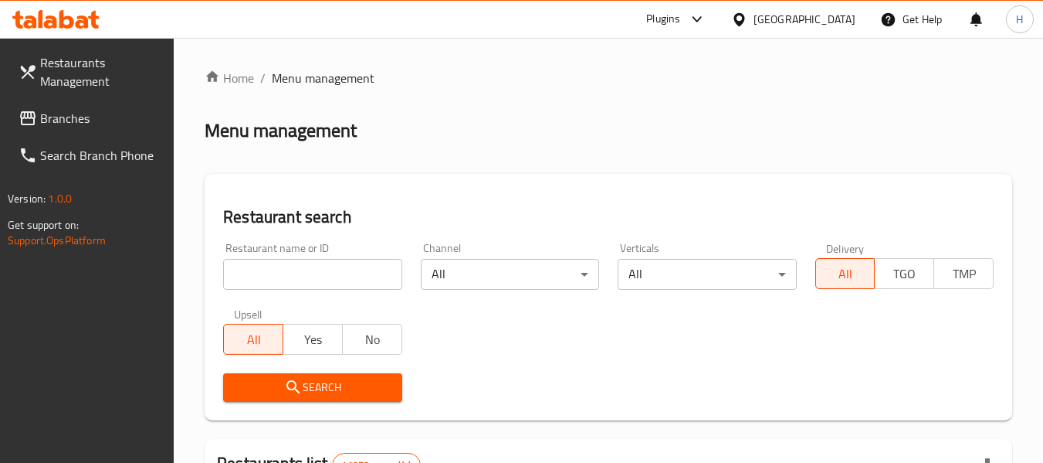  What do you see at coordinates (312, 387) in the screenshot?
I see `button: Search` at bounding box center [312, 387].